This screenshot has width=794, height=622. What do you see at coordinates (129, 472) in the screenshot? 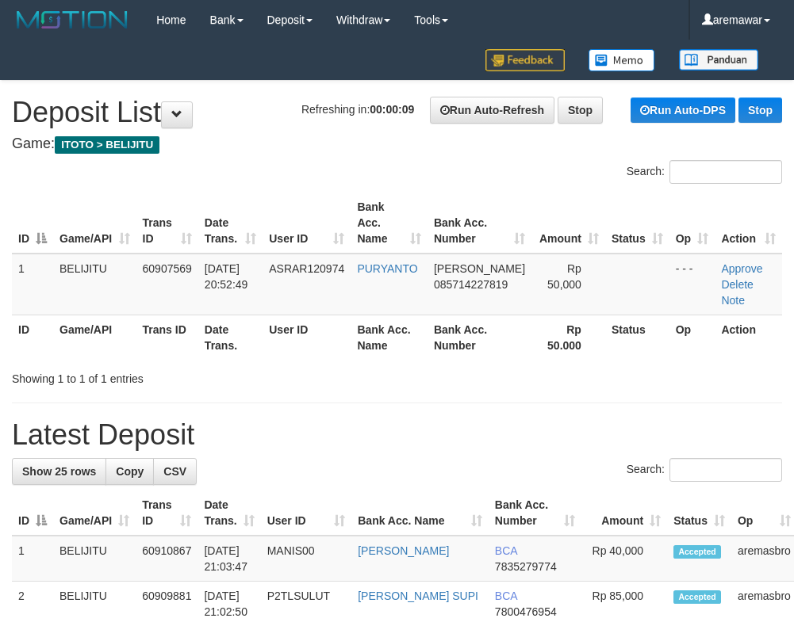
I see `span: Copy` at bounding box center [129, 472].